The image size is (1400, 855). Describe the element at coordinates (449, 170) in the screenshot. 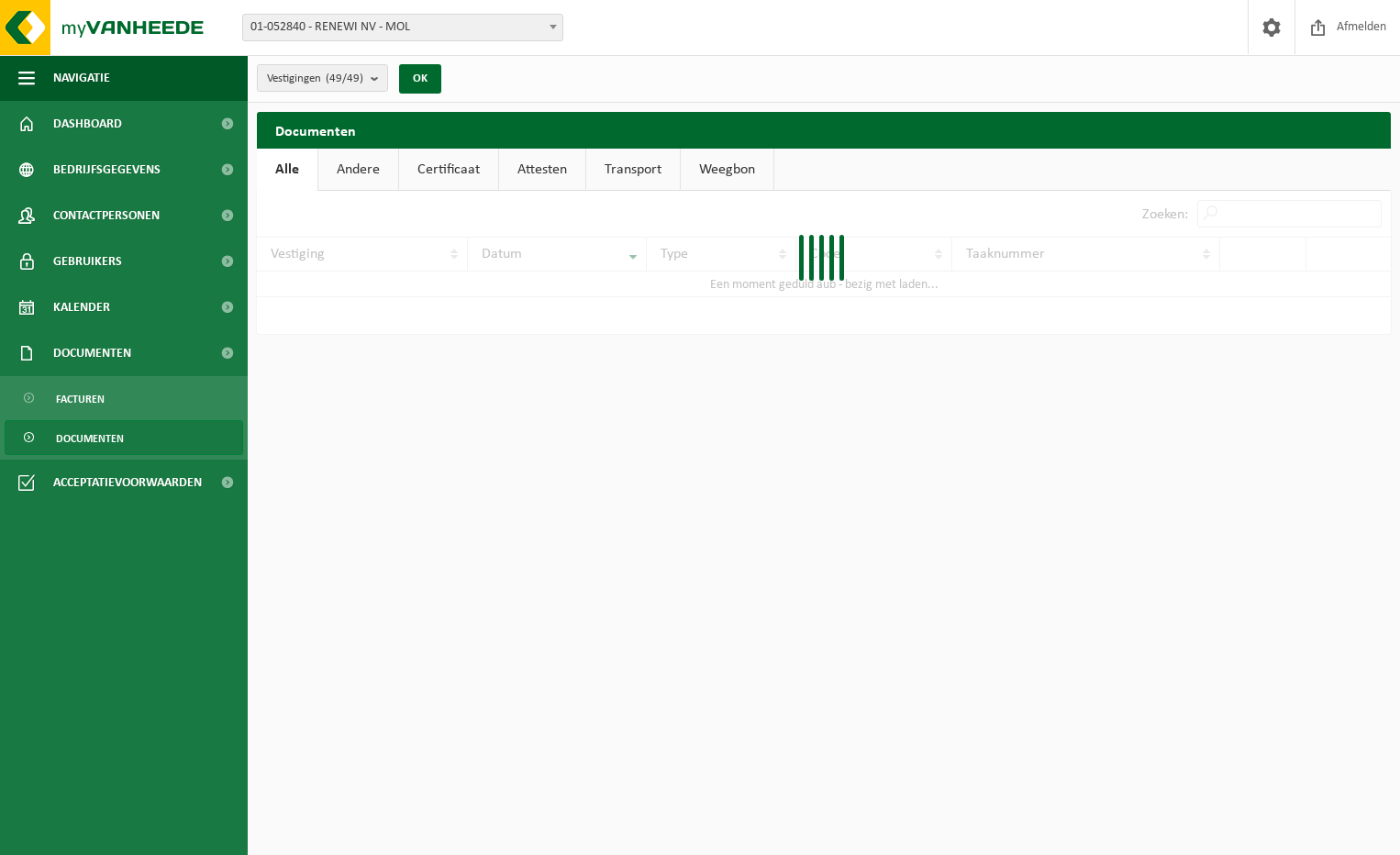

I see `a: Certificaat` at that location.